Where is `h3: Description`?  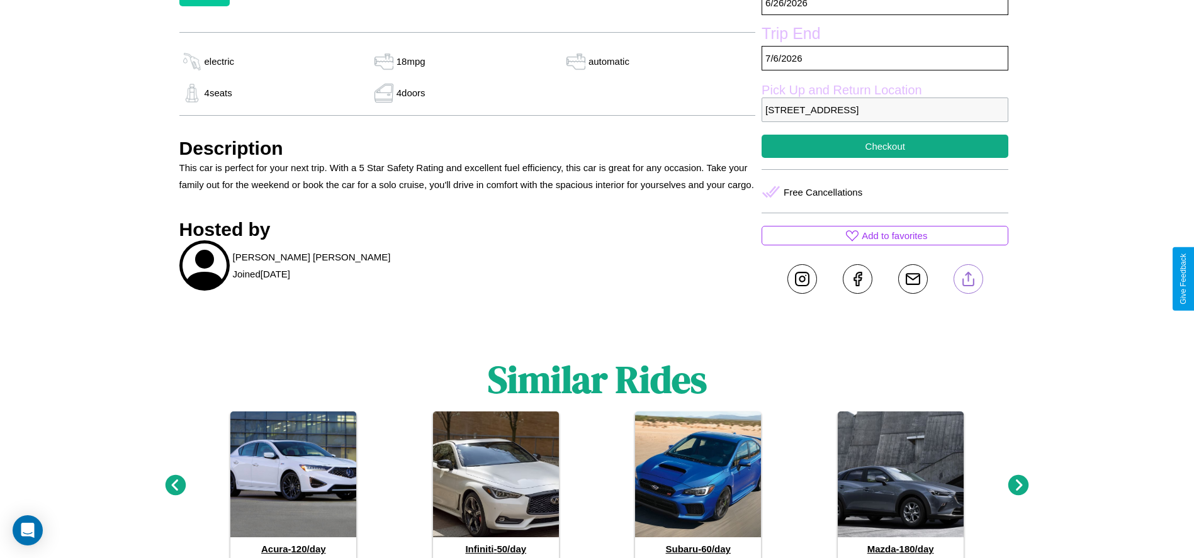 h3: Description is located at coordinates (467, 148).